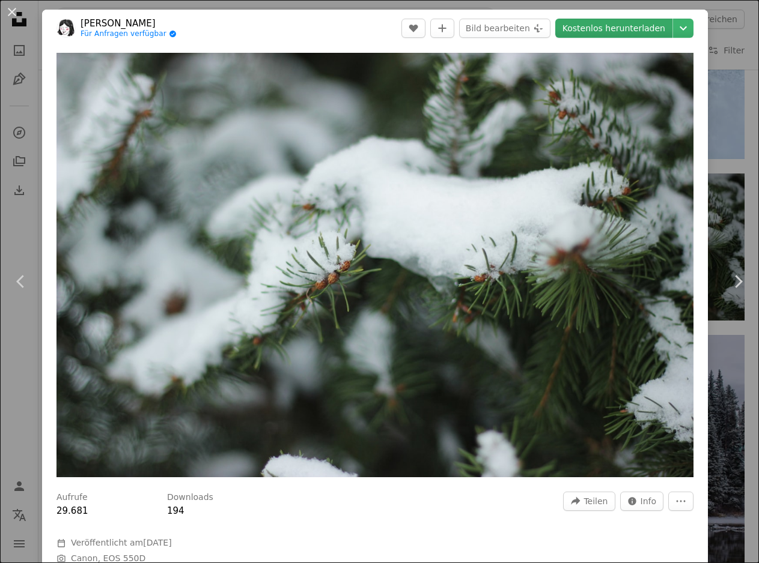 The image size is (759, 563). What do you see at coordinates (66, 28) in the screenshot?
I see `a: Zum Profil von Svitlanka Dlinnaya` at bounding box center [66, 28].